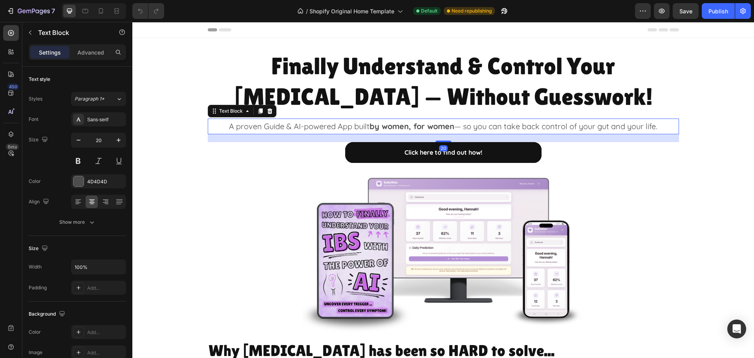 This screenshot has height=358, width=754. Describe the element at coordinates (33, 119) in the screenshot. I see `div: Font` at that location.